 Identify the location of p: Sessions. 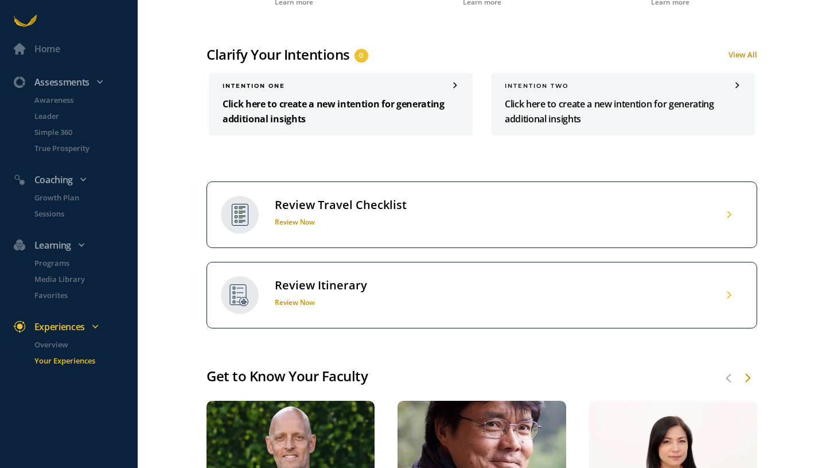
(85, 213).